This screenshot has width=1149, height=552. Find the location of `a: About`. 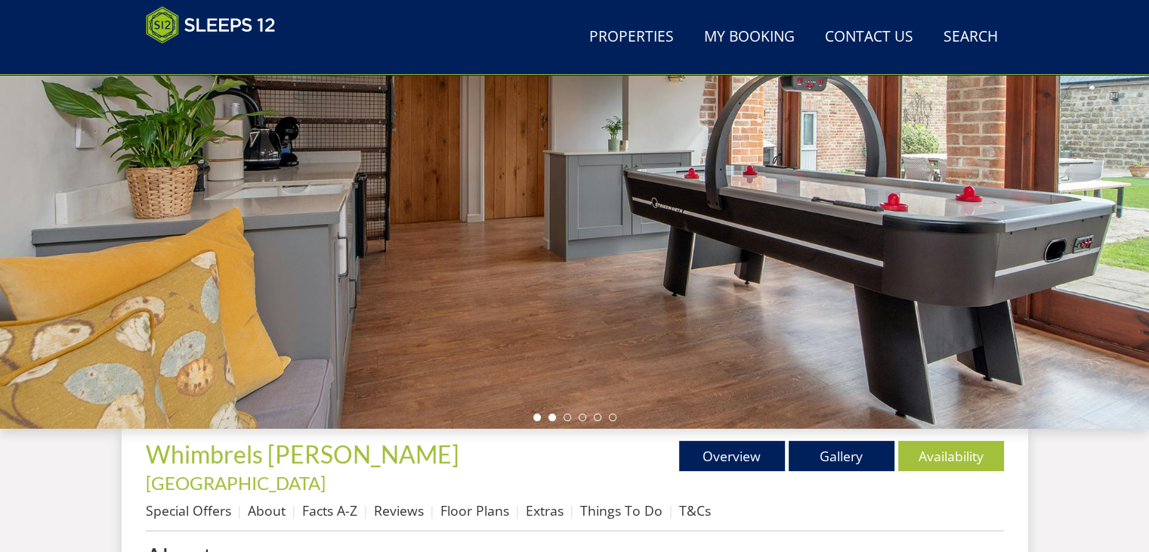

a: About is located at coordinates (267, 510).